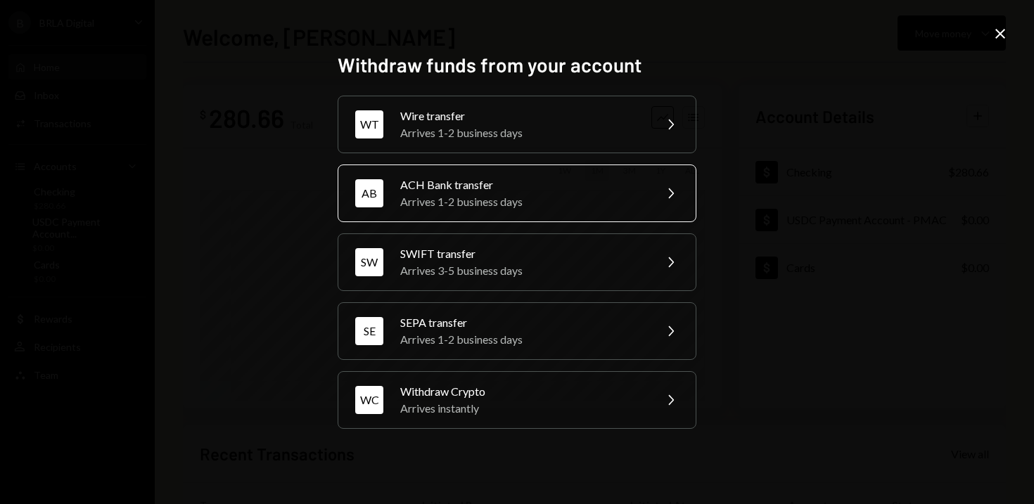 This screenshot has height=504, width=1034. What do you see at coordinates (369, 193) in the screenshot?
I see `div: AB` at bounding box center [369, 193].